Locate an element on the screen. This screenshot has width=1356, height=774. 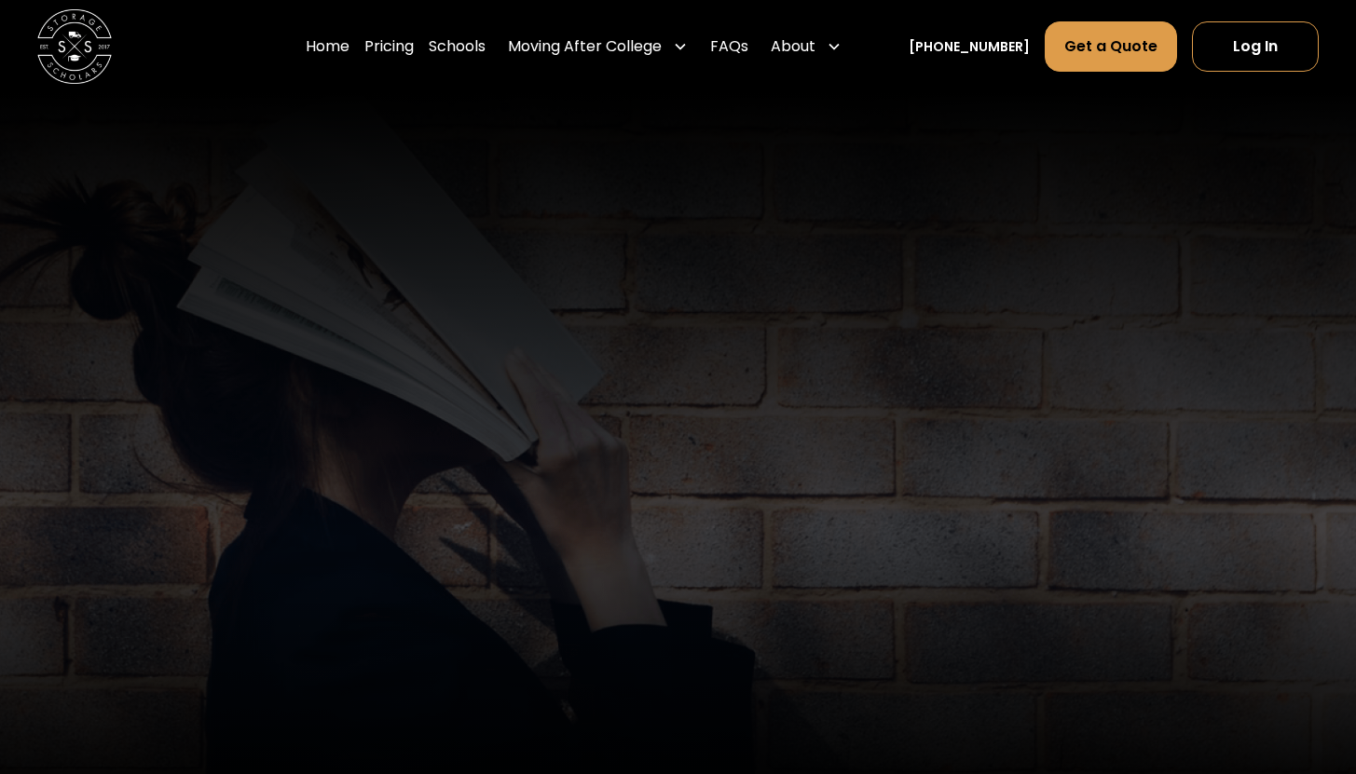
a: FAQs is located at coordinates (729, 47).